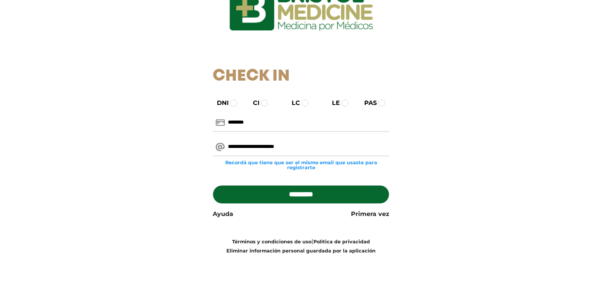 The width and height of the screenshot is (602, 281). Describe the element at coordinates (370, 214) in the screenshot. I see `a: Primera vez` at that location.